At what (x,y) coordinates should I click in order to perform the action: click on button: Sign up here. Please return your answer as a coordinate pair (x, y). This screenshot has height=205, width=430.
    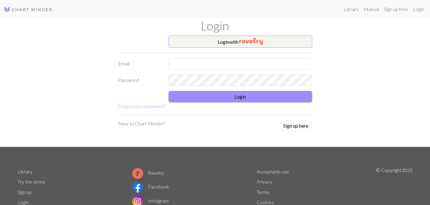
    Looking at the image, I should click on (296, 126).